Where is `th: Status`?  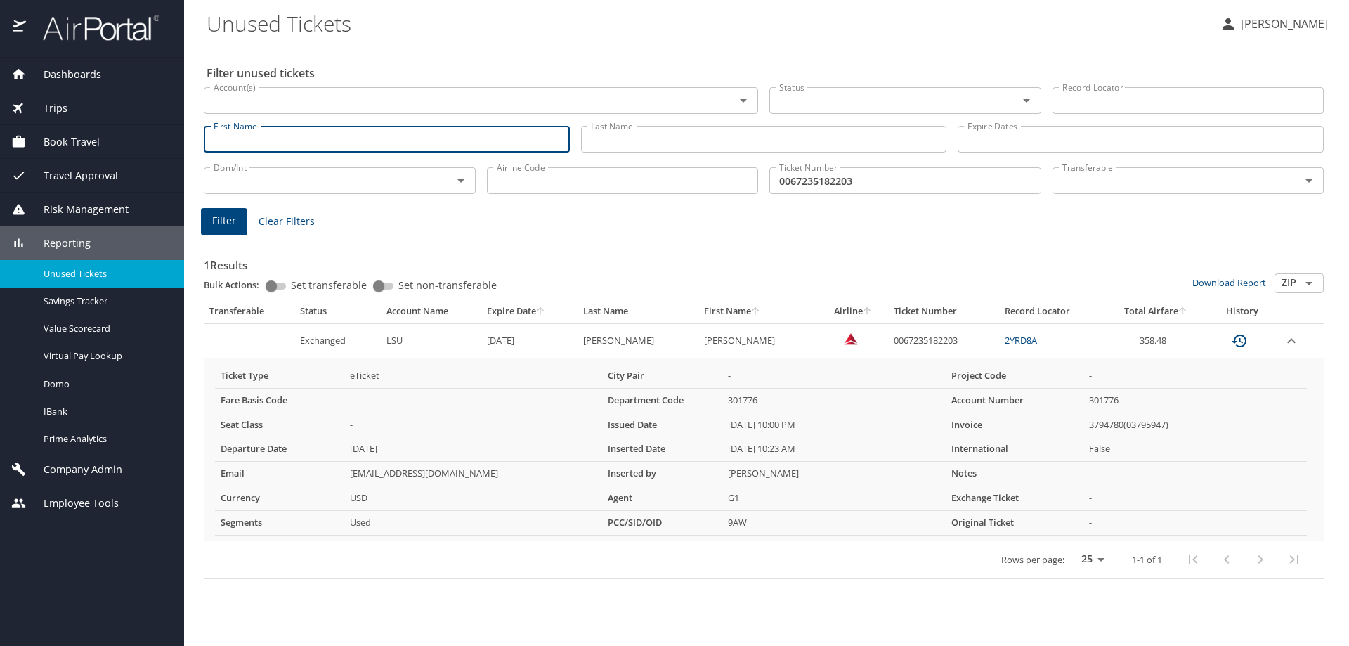
th: Status is located at coordinates (337, 311).